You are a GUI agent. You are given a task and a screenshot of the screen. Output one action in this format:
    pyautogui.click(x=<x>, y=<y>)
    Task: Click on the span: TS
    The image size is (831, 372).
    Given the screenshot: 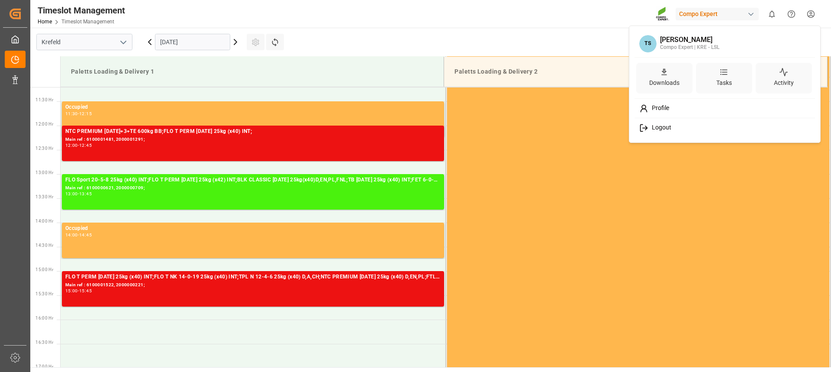 What is the action you would take?
    pyautogui.click(x=648, y=44)
    